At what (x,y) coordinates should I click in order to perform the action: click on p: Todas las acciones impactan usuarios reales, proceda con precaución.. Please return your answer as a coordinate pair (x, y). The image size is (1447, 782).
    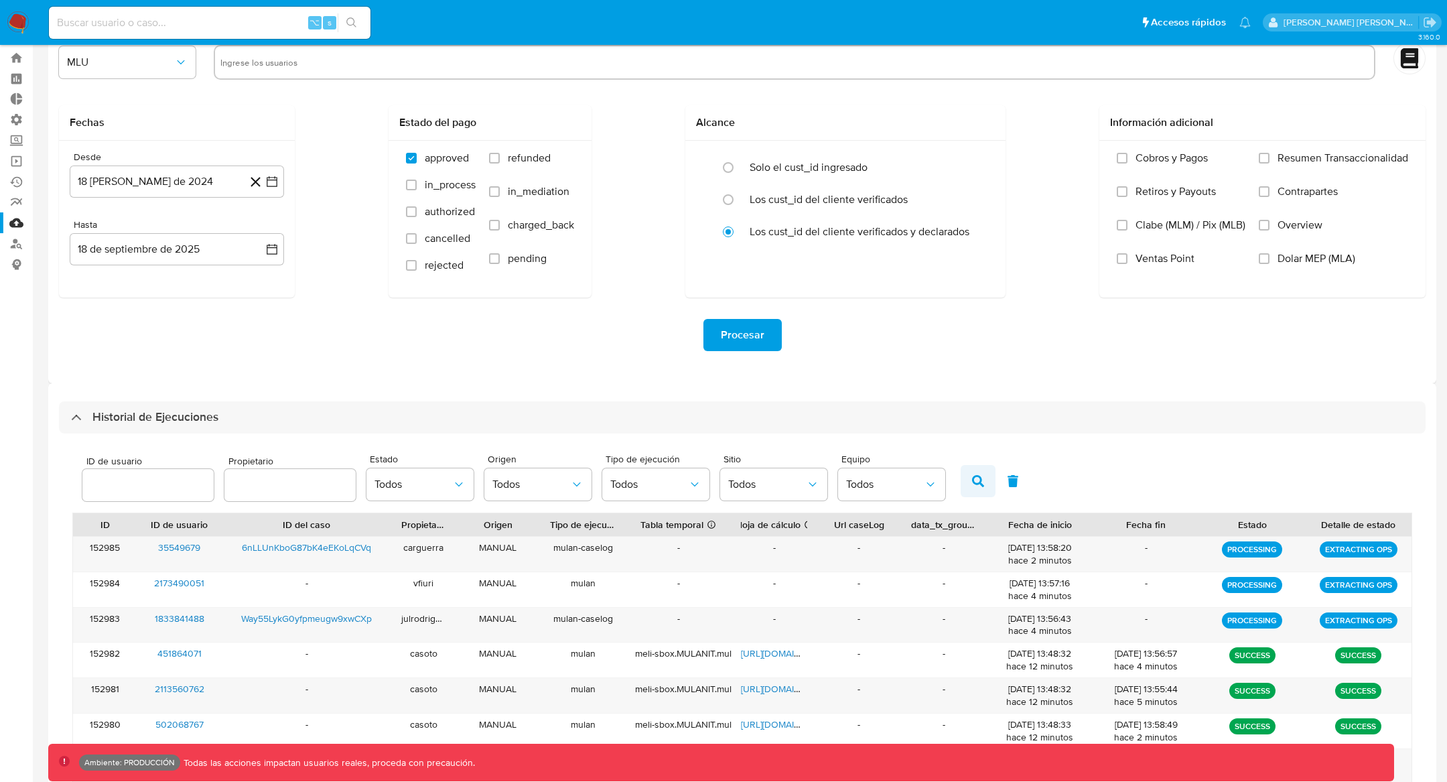
    Looking at the image, I should click on (328, 762).